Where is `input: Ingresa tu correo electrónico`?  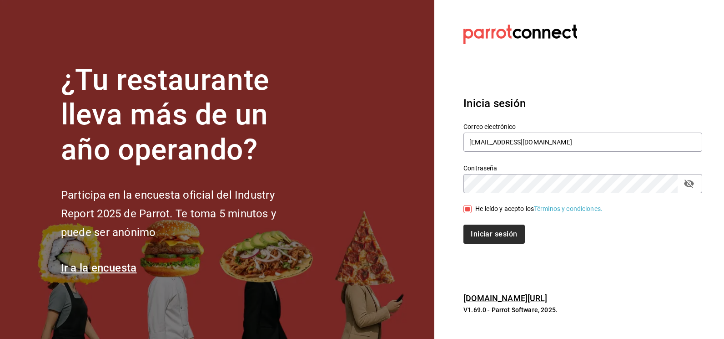 input: Ingresa tu correo electrónico is located at coordinates (583, 142).